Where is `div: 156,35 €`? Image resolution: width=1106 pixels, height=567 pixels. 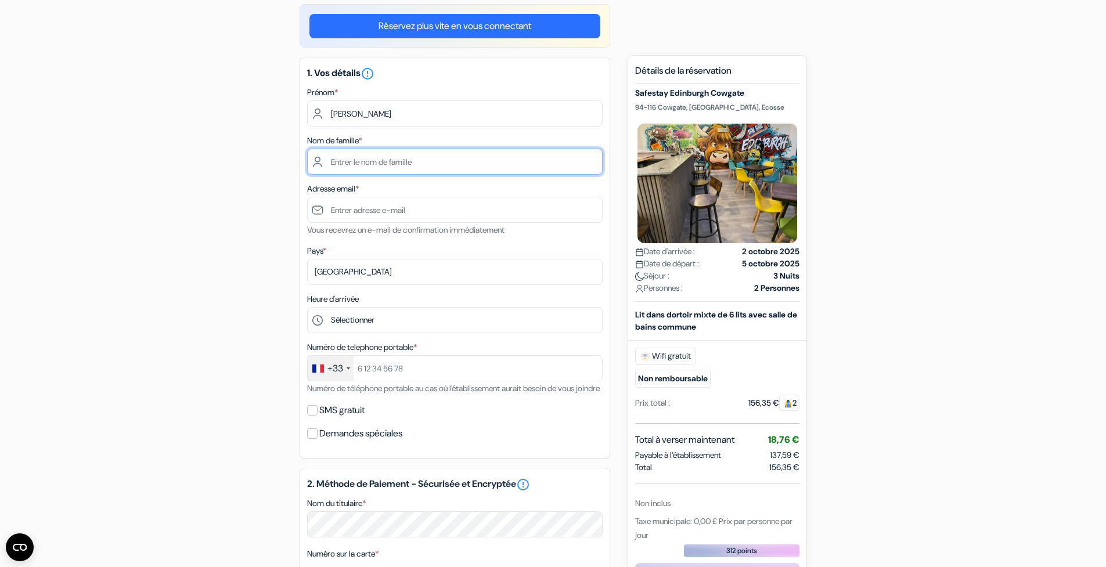 div: 156,35 € is located at coordinates (774, 403).